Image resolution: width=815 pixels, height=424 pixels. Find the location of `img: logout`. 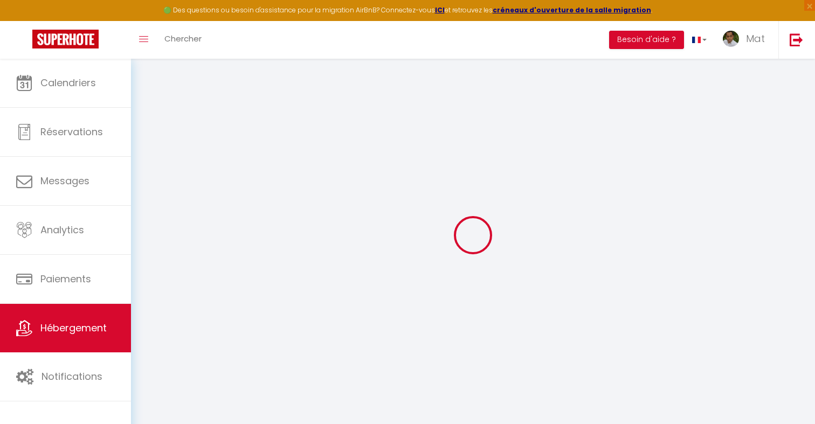

img: logout is located at coordinates (796, 39).